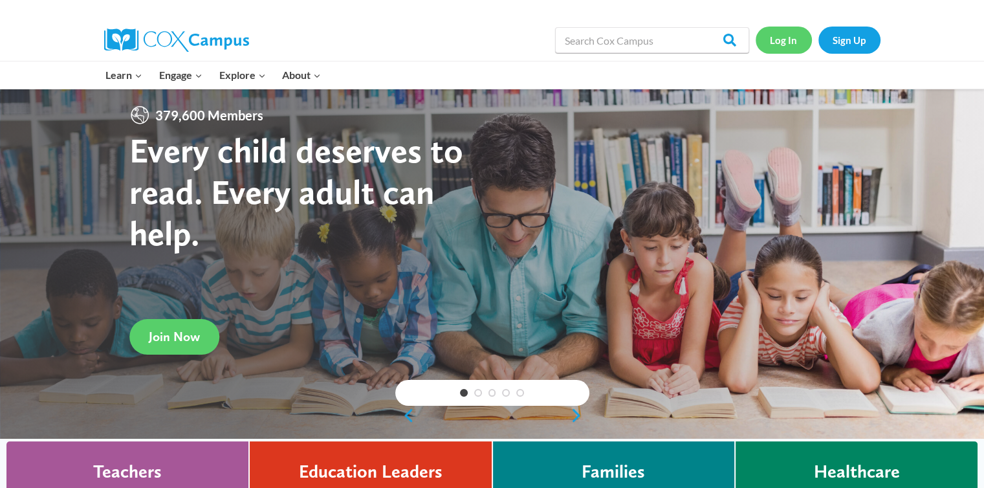  I want to click on a: Log In, so click(783, 39).